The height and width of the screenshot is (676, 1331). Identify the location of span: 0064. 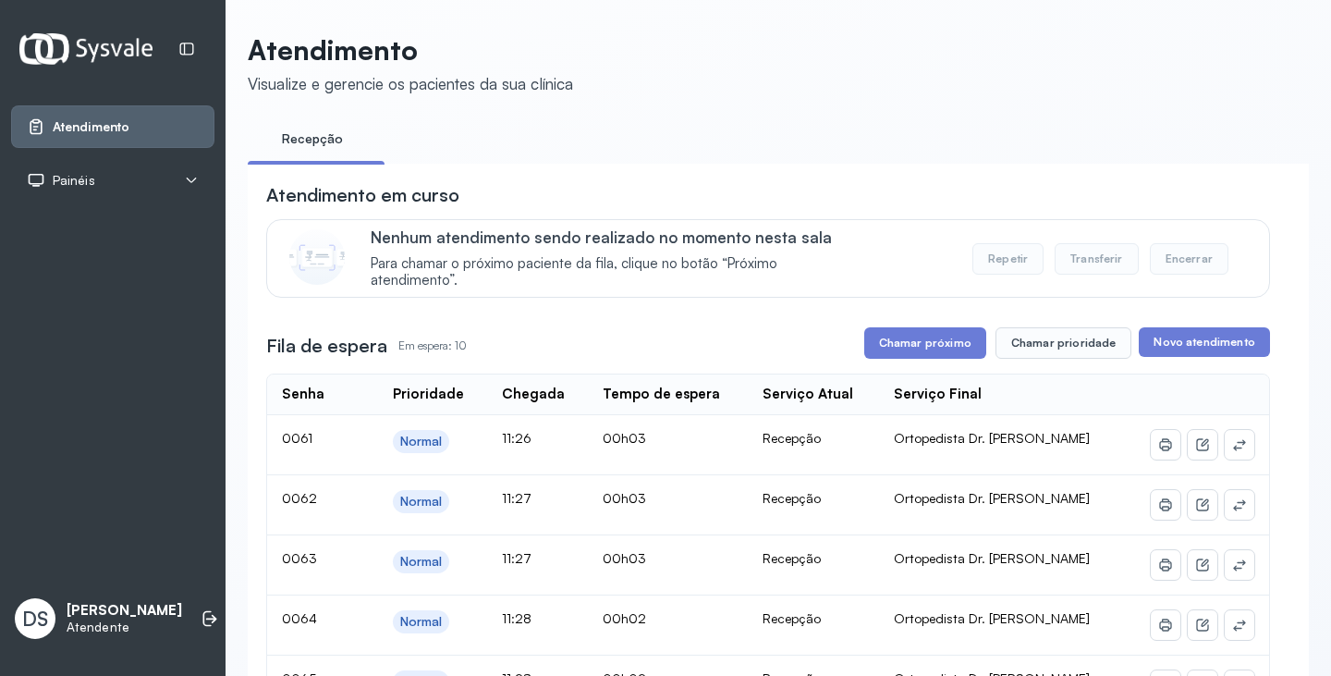
(300, 618).